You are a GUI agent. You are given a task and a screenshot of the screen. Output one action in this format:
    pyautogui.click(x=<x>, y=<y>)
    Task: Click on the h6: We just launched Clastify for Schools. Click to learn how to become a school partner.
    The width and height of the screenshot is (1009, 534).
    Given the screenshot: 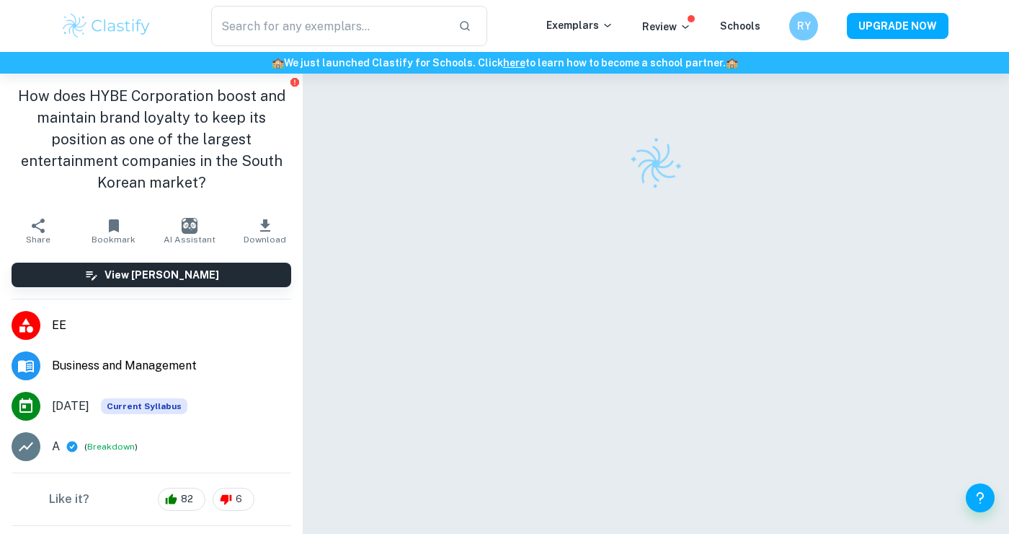 What is the action you would take?
    pyautogui.click(x=505, y=63)
    